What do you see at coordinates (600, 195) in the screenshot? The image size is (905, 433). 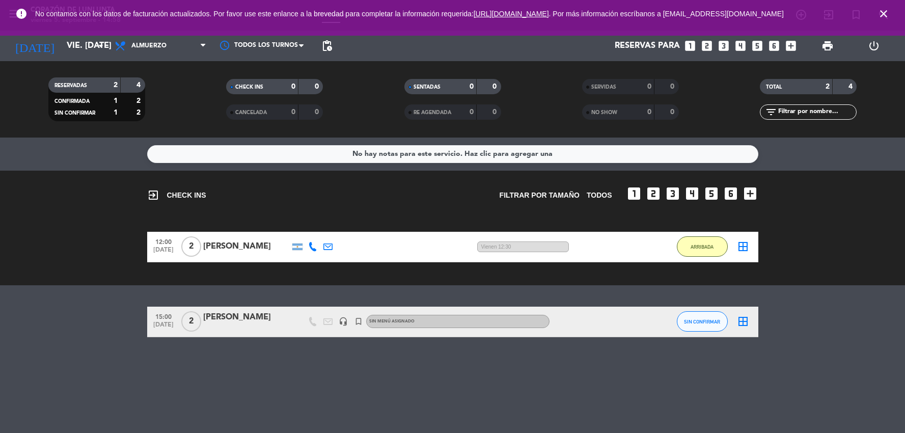 I see `span: TODOS` at bounding box center [600, 195].